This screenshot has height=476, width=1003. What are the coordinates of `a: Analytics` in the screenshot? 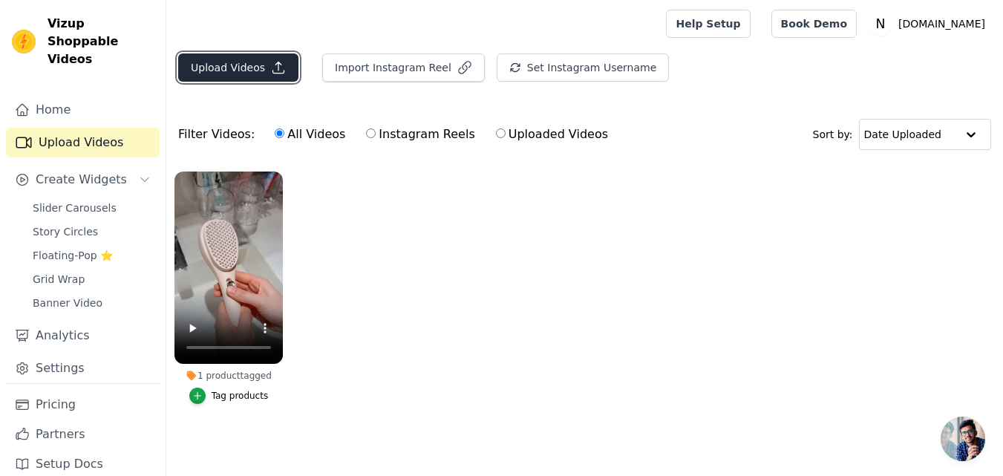 It's located at (82, 336).